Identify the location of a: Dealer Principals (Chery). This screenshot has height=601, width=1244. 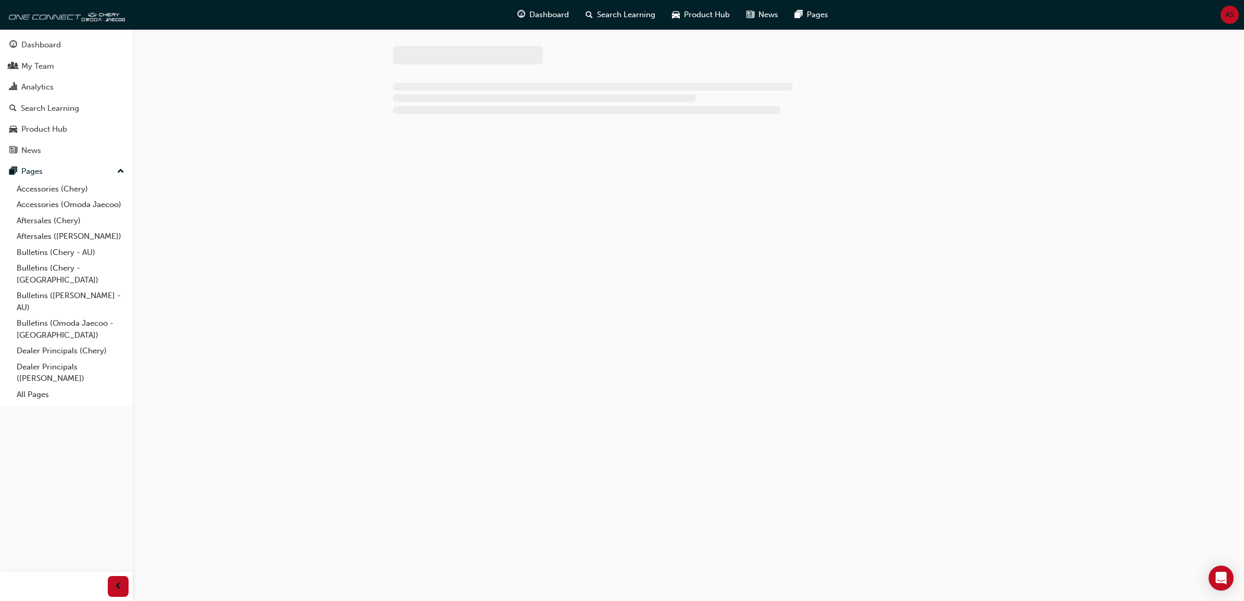
(70, 351).